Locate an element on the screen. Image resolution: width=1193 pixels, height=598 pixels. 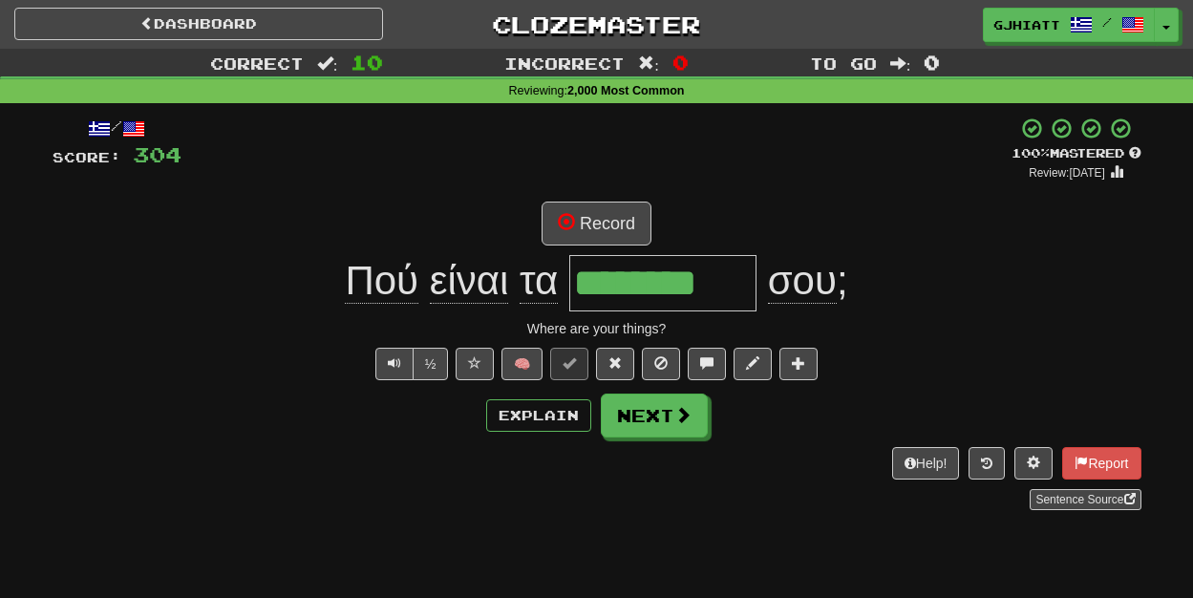
div: Mastered is located at coordinates (1076, 154).